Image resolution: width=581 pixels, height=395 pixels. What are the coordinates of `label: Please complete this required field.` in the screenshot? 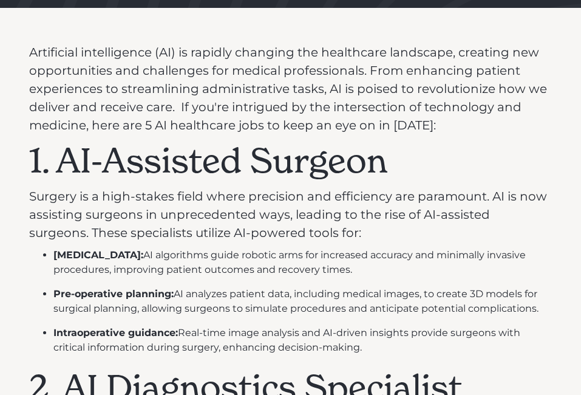 It's located at (246, 44).